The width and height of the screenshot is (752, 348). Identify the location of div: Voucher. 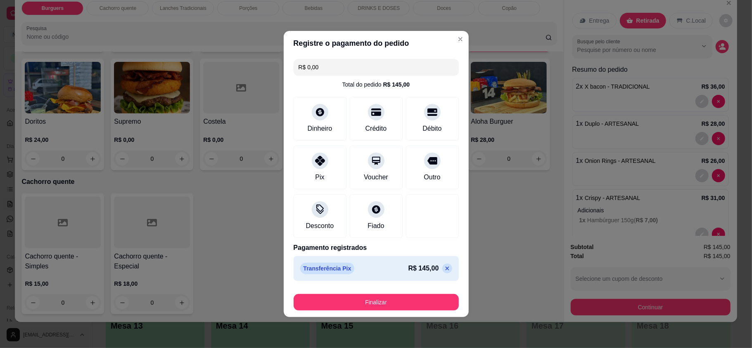
(376, 177).